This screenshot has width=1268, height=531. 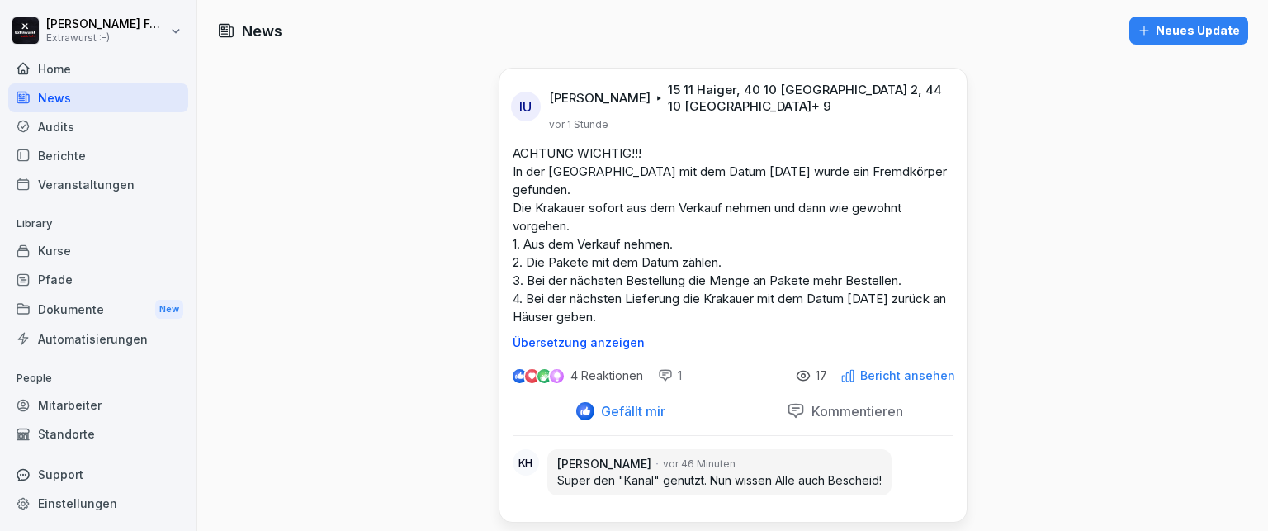 I want to click on a: Berichte, so click(x=98, y=155).